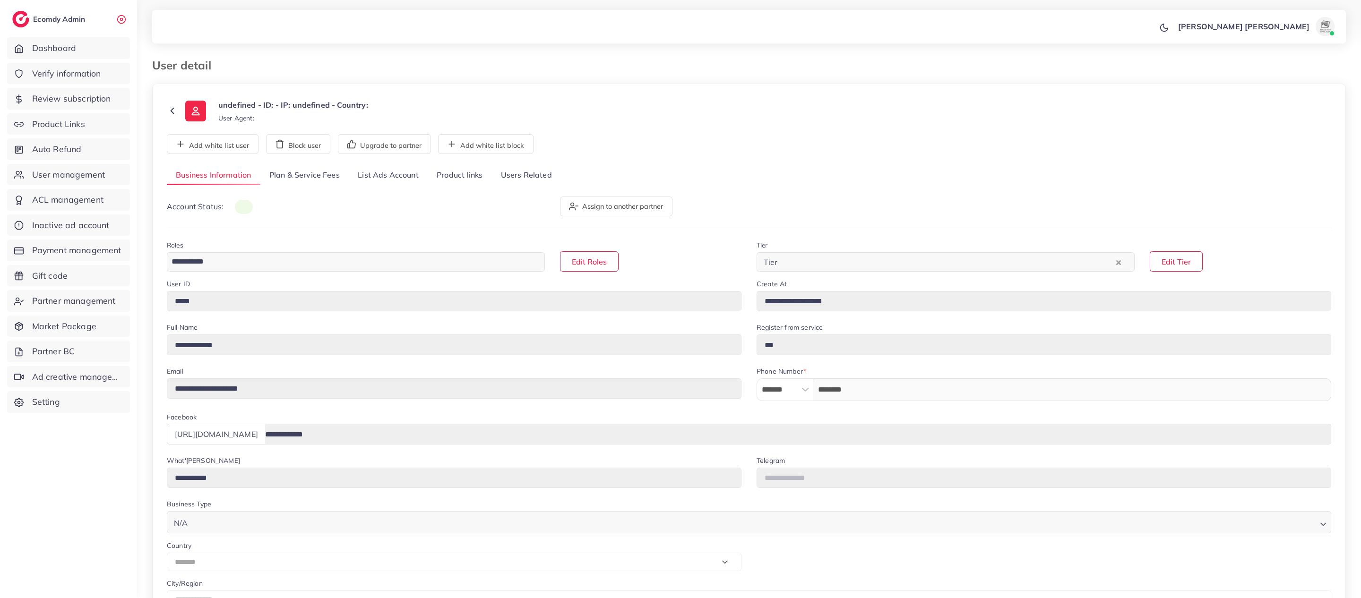  What do you see at coordinates (69, 276) in the screenshot?
I see `a: Gift code` at bounding box center [69, 276].